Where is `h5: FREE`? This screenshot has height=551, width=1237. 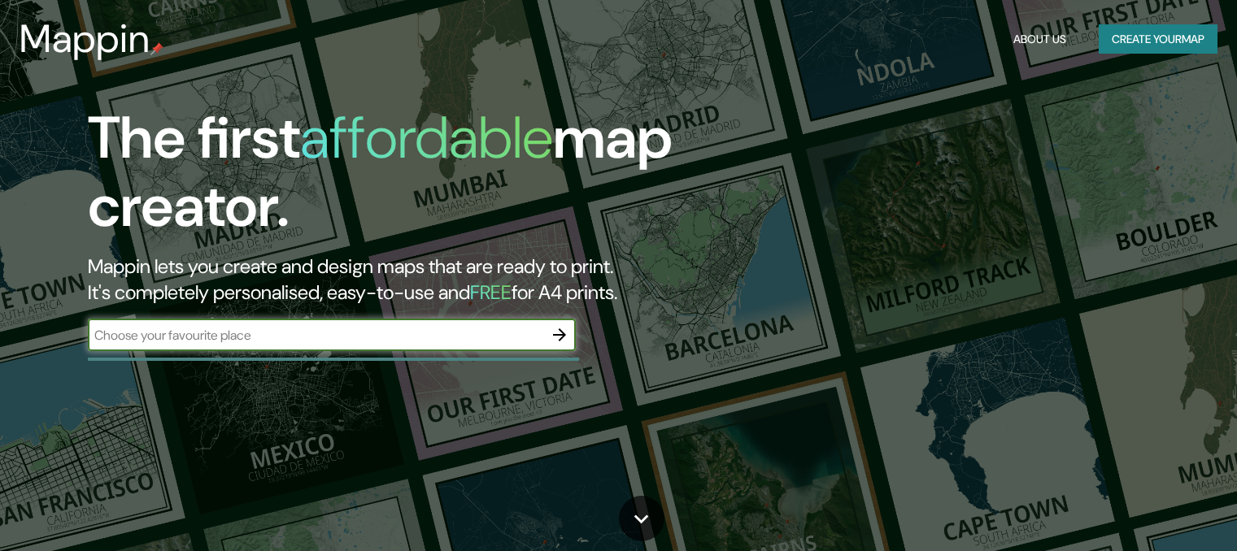
h5: FREE is located at coordinates (490, 292).